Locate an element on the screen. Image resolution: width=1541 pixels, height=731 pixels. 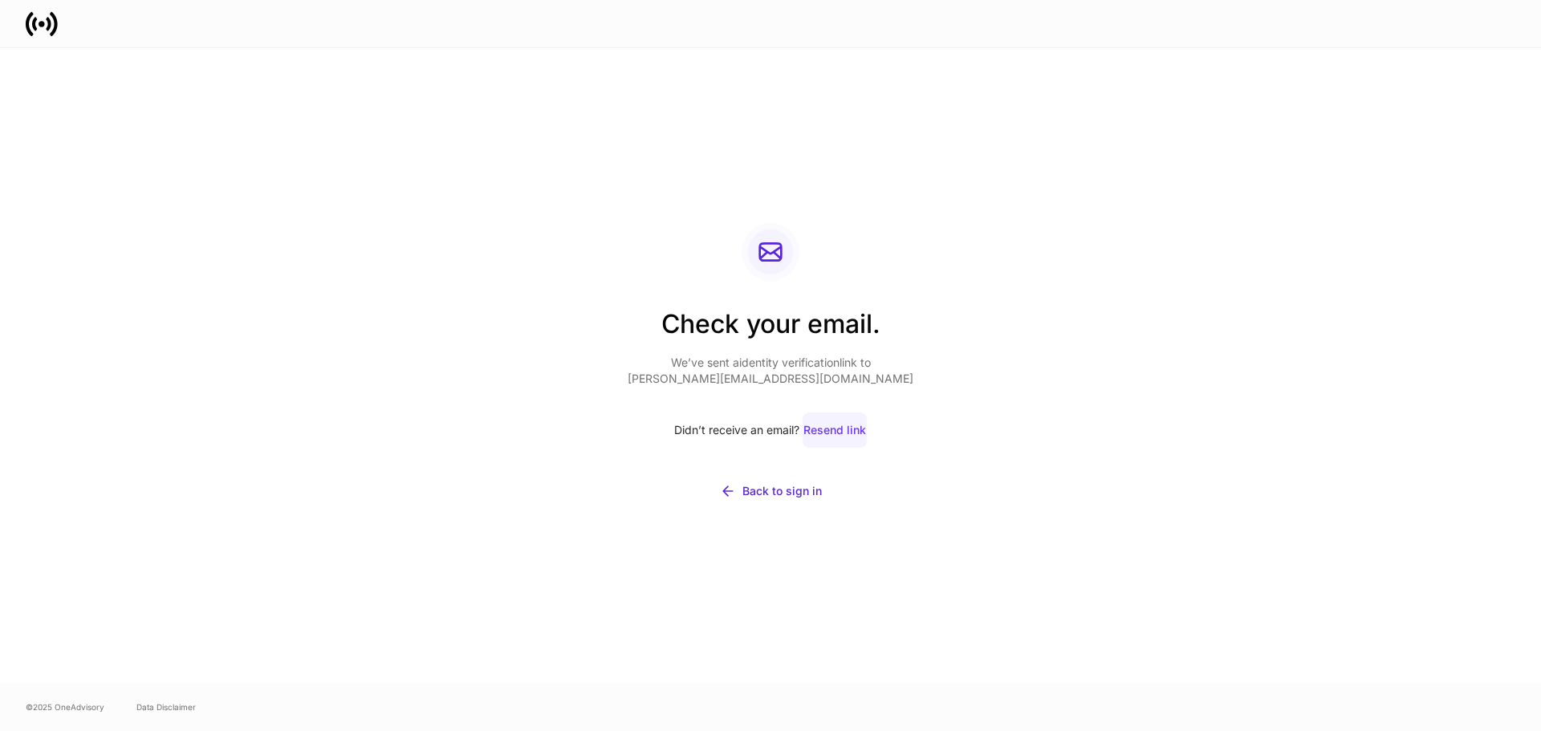
a: Data Disclaimer is located at coordinates (166, 707).